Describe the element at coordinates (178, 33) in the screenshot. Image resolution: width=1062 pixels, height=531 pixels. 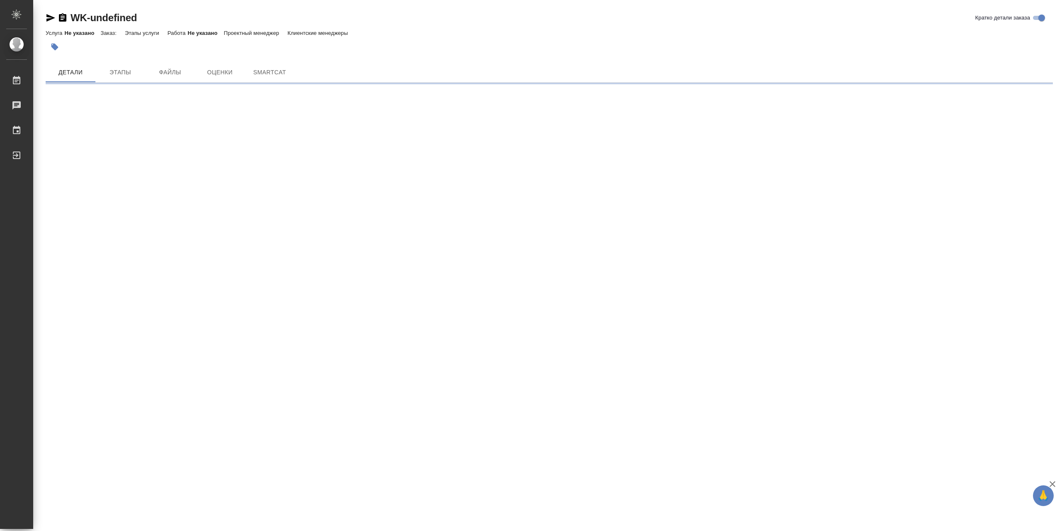
I see `p: Работа` at that location.